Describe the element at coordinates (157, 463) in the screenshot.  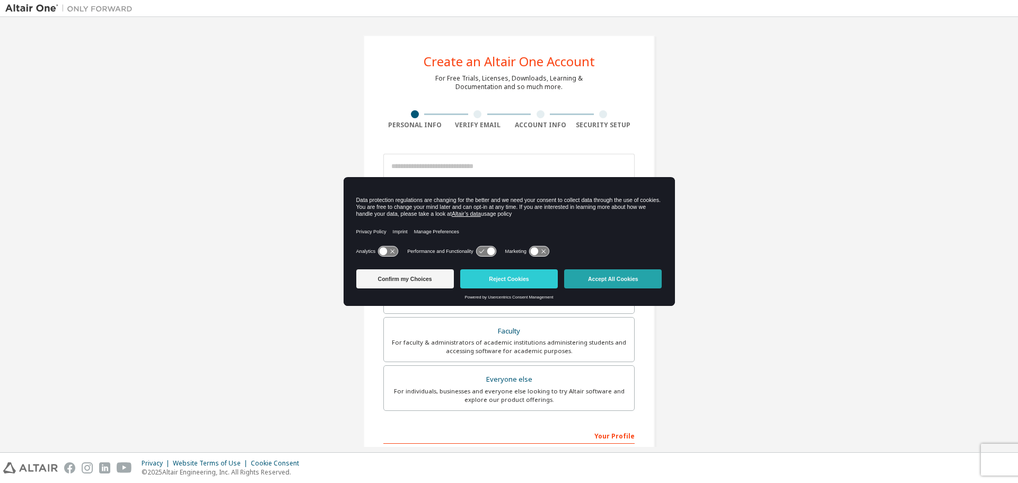
I see `div: Privacy` at that location.